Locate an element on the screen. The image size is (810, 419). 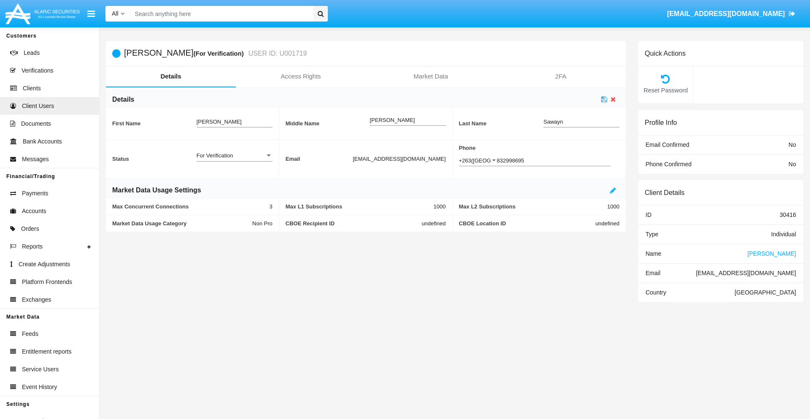
span: Service Users is located at coordinates (40, 369).